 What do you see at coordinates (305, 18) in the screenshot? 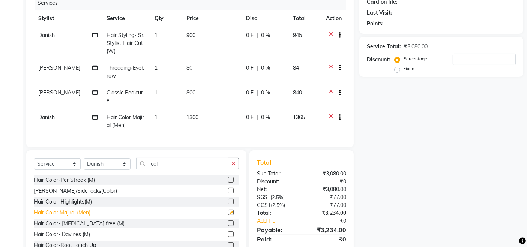
I see `th: Total` at bounding box center [305, 18].